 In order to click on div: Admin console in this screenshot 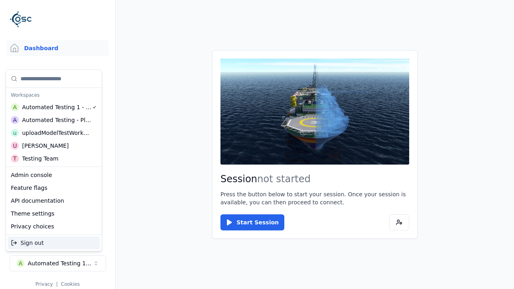, I will do `click(54, 175)`.